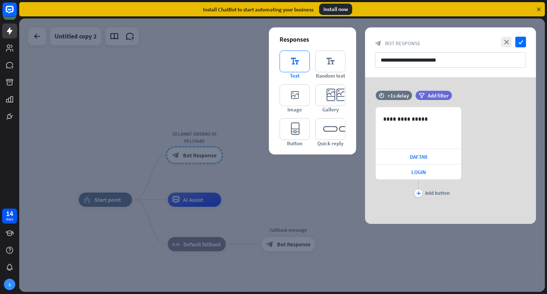 This screenshot has width=547, height=294. What do you see at coordinates (16, 14) in the screenshot?
I see `button: Open LiveChat chat widget` at bounding box center [16, 14].